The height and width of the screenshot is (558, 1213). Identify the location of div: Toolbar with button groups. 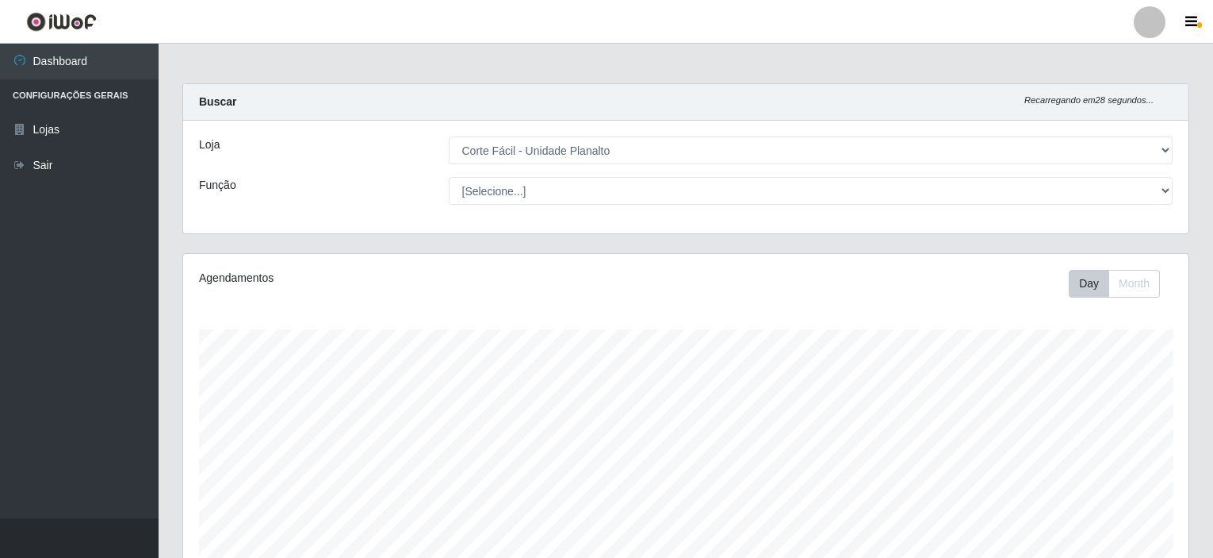
(1121, 283).